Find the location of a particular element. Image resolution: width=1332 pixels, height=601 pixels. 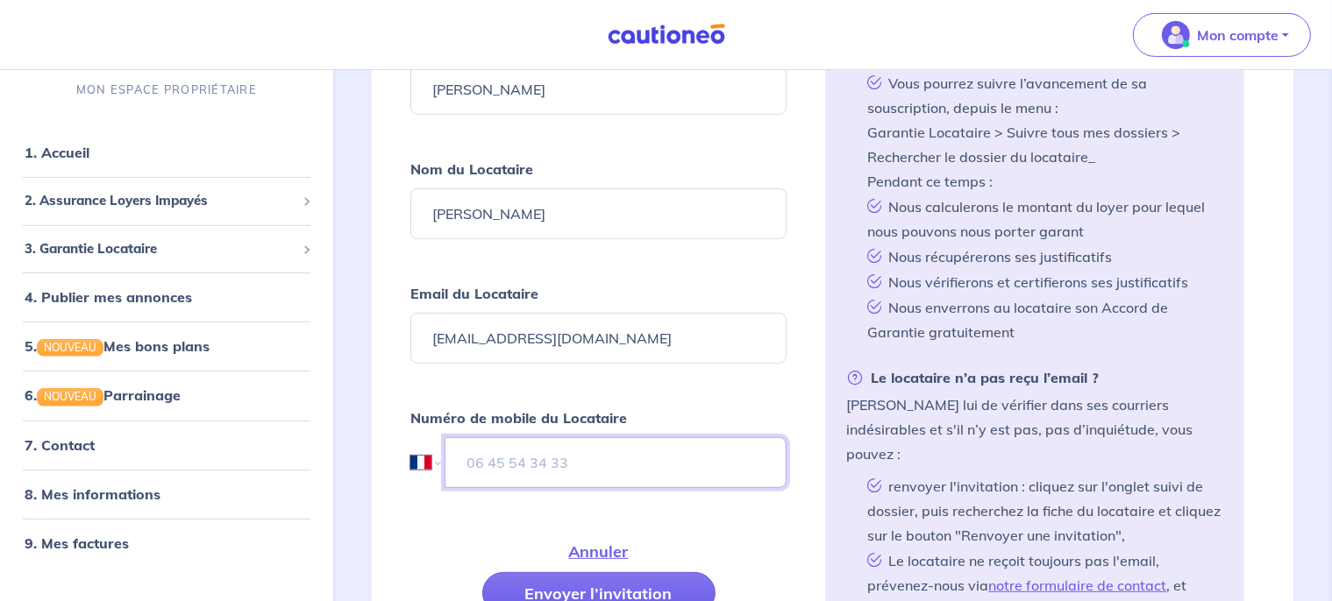

a: 5.NOUVEAUMes bons plans is located at coordinates (117, 346).